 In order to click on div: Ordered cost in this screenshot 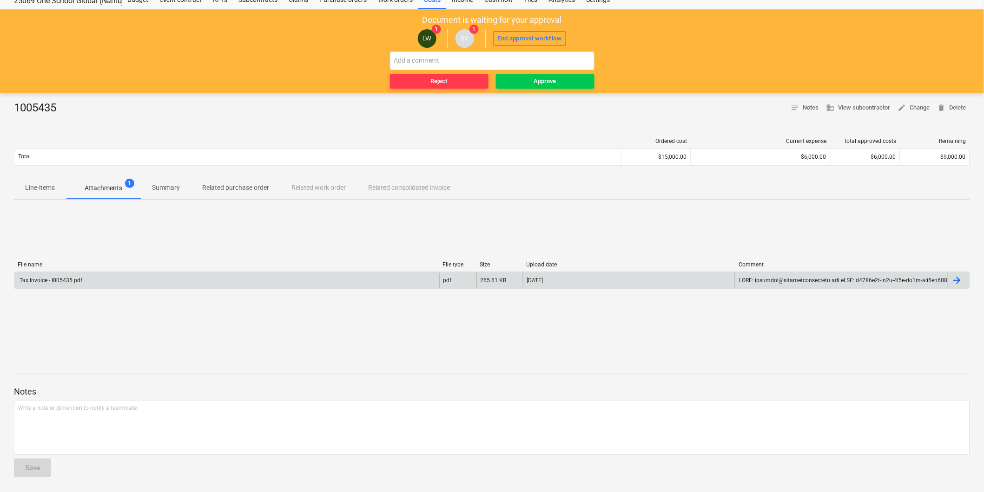, I will do `click(656, 141)`.